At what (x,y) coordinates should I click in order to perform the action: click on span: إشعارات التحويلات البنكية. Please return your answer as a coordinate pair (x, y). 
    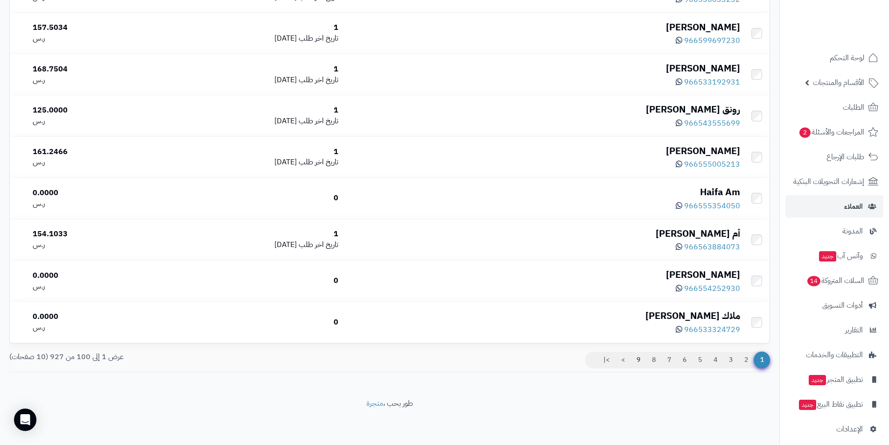
    Looking at the image, I should click on (829, 182).